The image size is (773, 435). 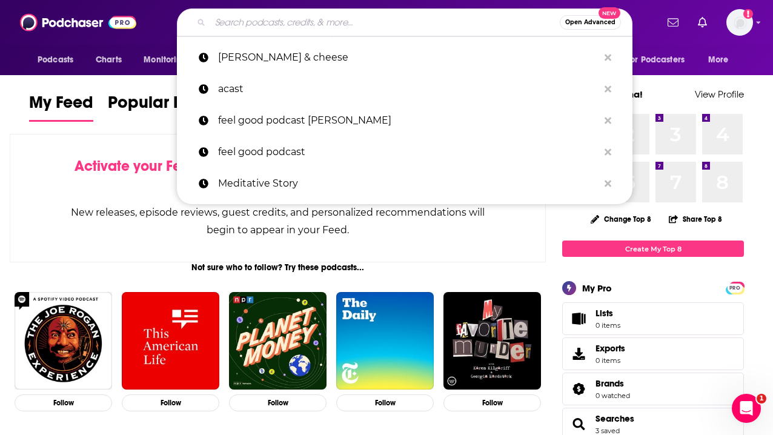 What do you see at coordinates (78, 22) in the screenshot?
I see `a: Podchaser - Follow, Share and Rate Podcasts` at bounding box center [78, 22].